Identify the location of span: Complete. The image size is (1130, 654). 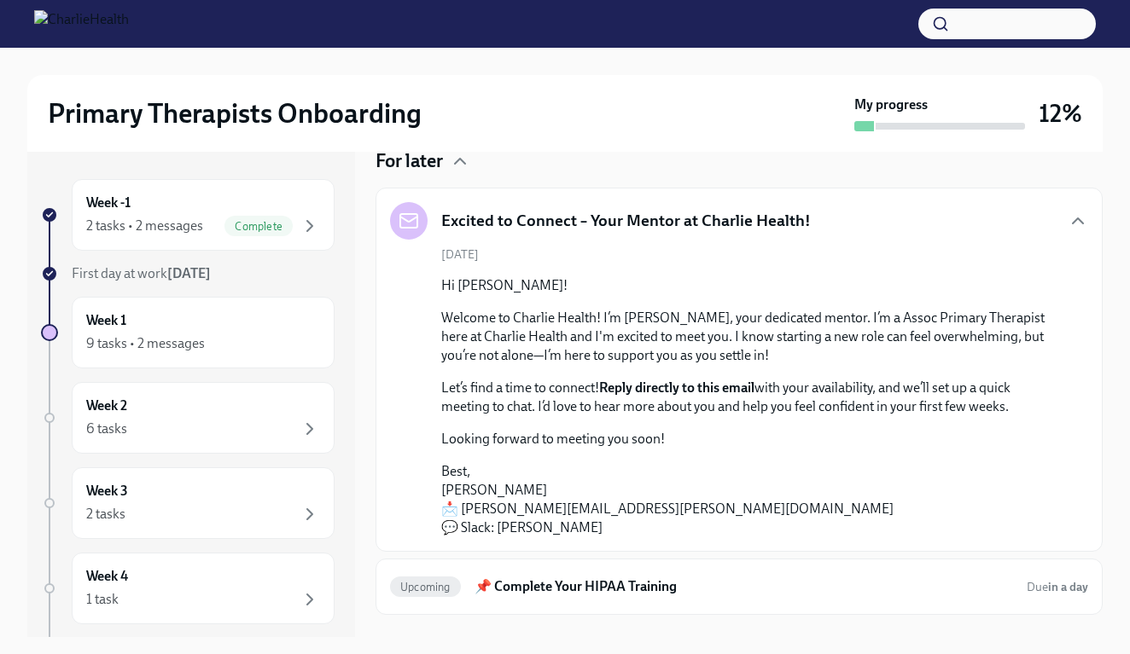
(259, 226).